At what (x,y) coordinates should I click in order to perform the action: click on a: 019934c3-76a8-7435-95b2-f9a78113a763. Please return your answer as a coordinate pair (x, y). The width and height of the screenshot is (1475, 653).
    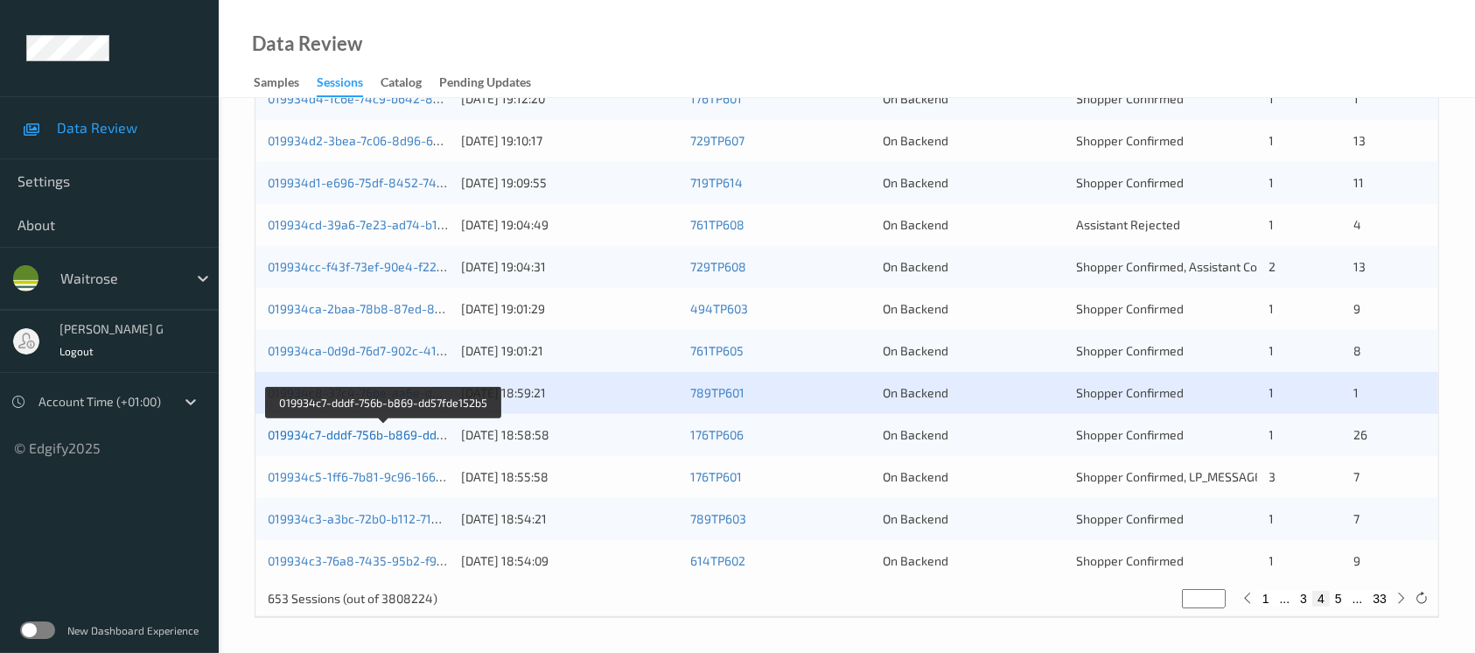
    Looking at the image, I should click on (385, 560).